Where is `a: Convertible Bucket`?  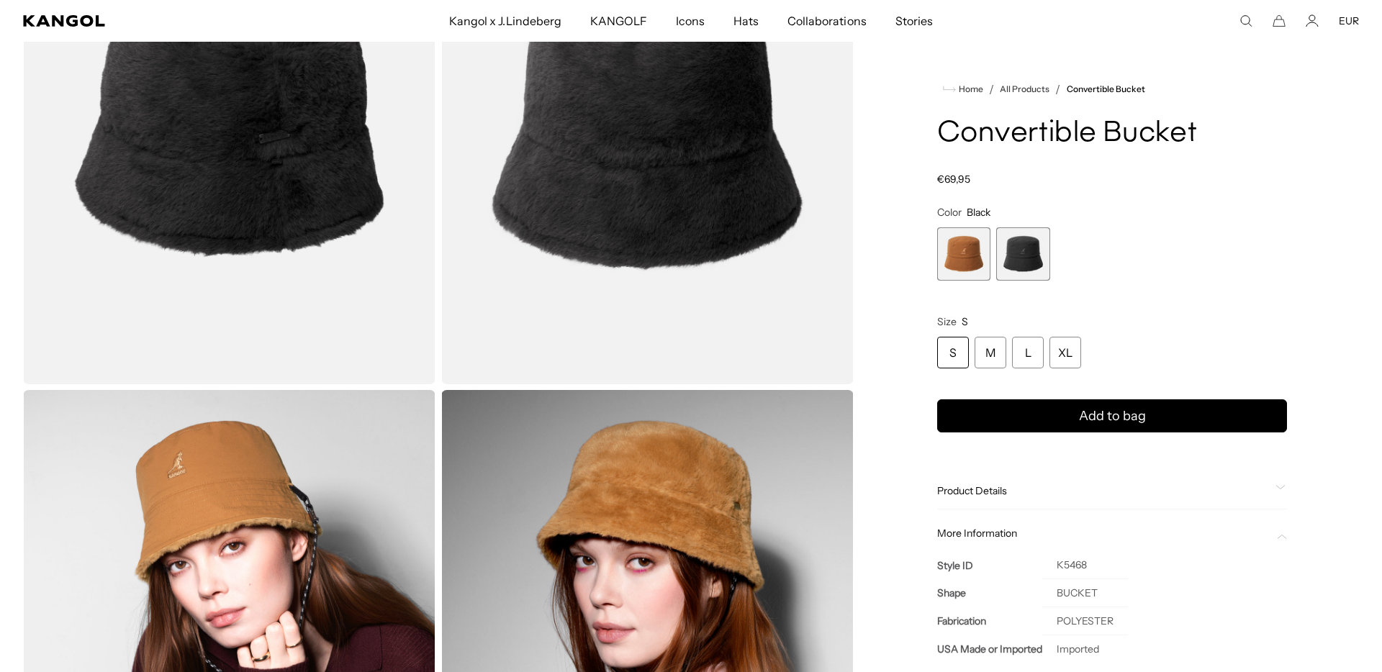
a: Convertible Bucket is located at coordinates (1106, 89).